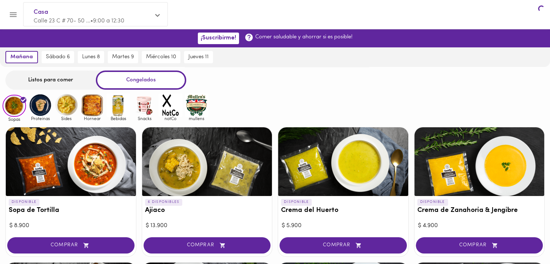  What do you see at coordinates (92, 105) in the screenshot?
I see `img: Hornear` at bounding box center [92, 105].